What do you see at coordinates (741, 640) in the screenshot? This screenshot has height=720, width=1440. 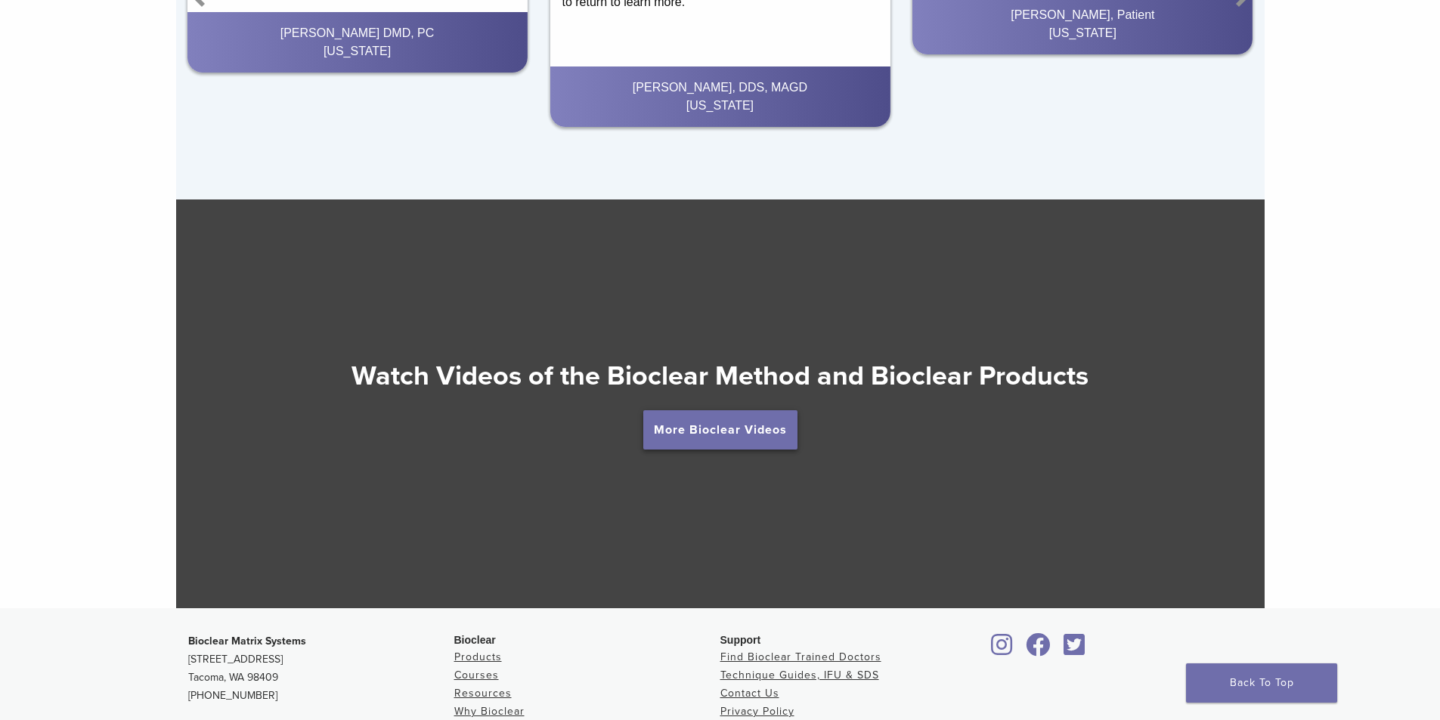 I see `span: Support` at bounding box center [741, 640].